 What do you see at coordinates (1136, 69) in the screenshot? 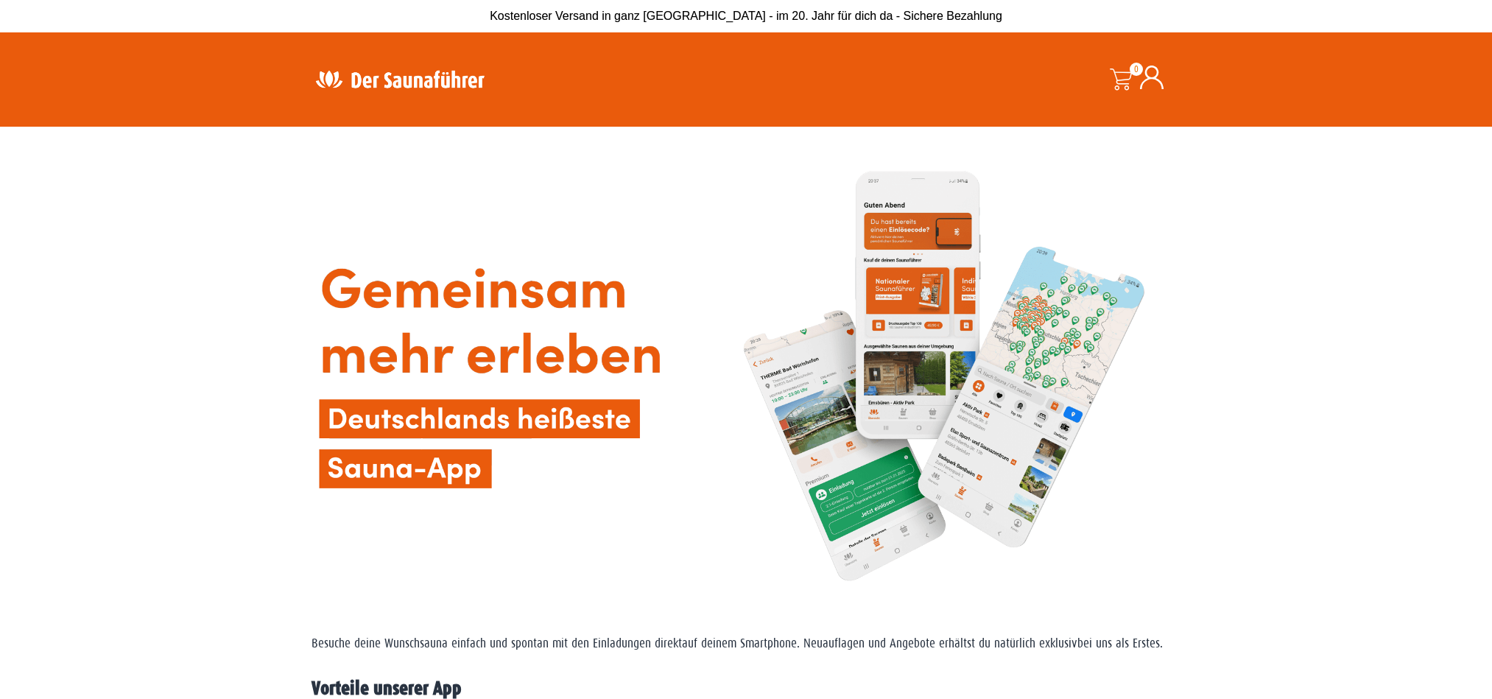
I see `span: 0` at bounding box center [1136, 69].